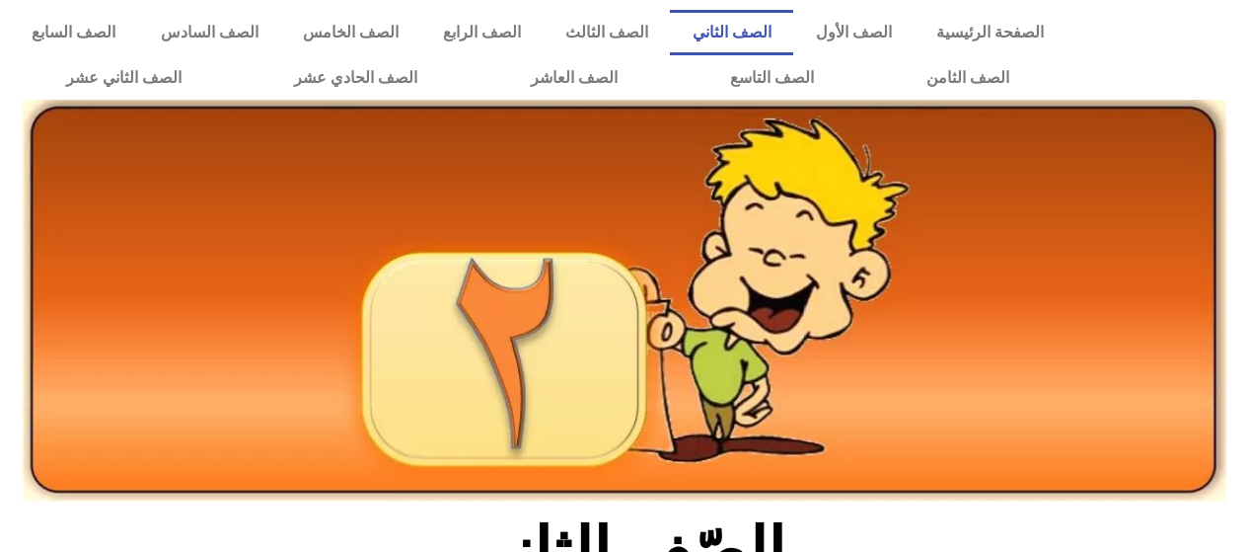 The image size is (1248, 552). I want to click on a: الصف التاسع, so click(772, 78).